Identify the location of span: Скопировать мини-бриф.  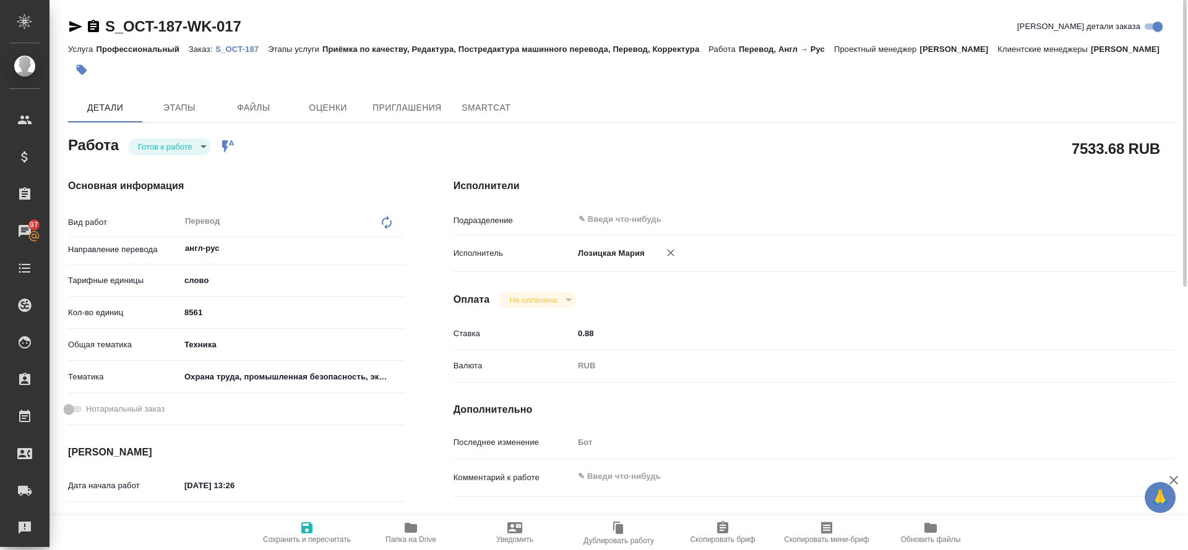
(826, 540).